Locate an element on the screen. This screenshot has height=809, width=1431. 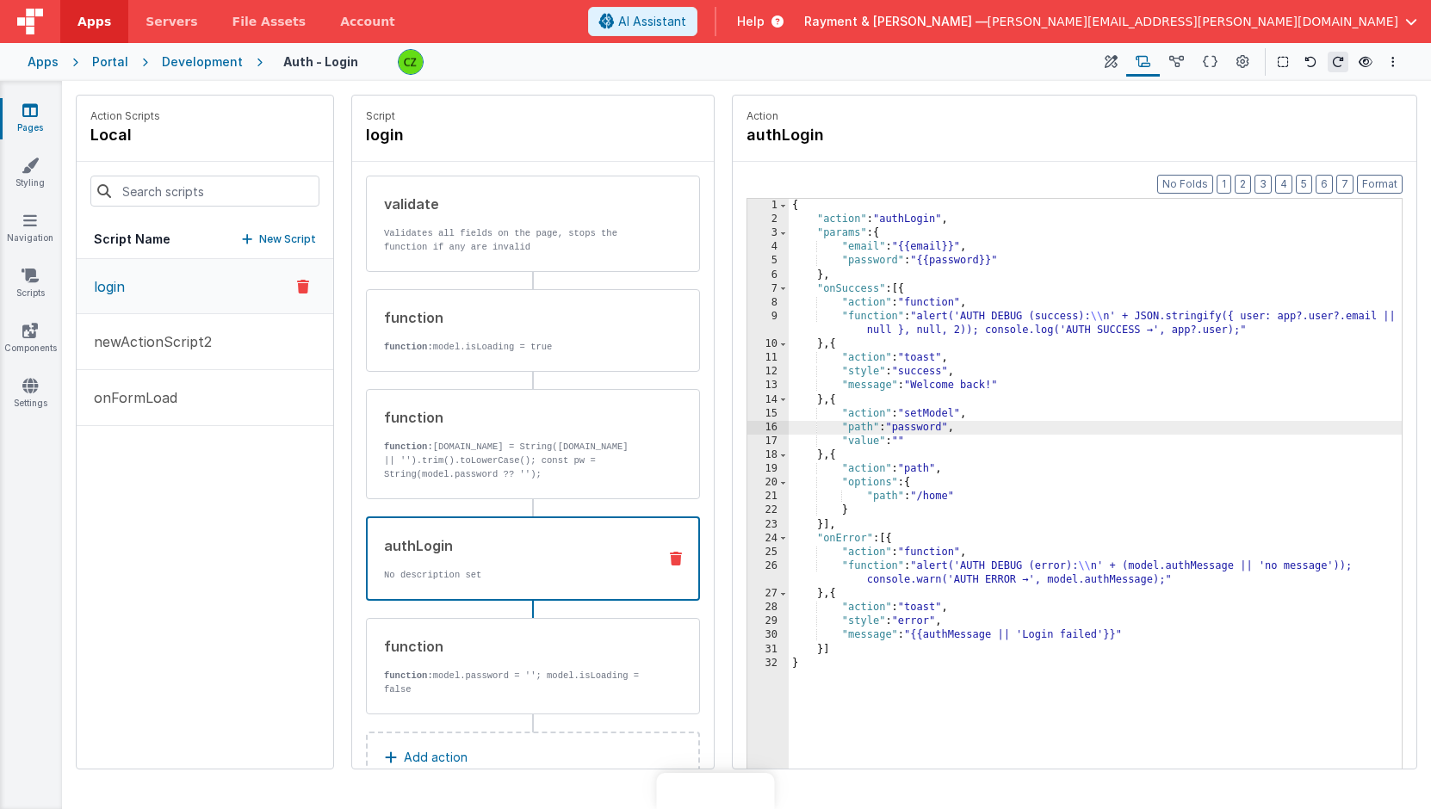
button: 4 is located at coordinates (1284, 184).